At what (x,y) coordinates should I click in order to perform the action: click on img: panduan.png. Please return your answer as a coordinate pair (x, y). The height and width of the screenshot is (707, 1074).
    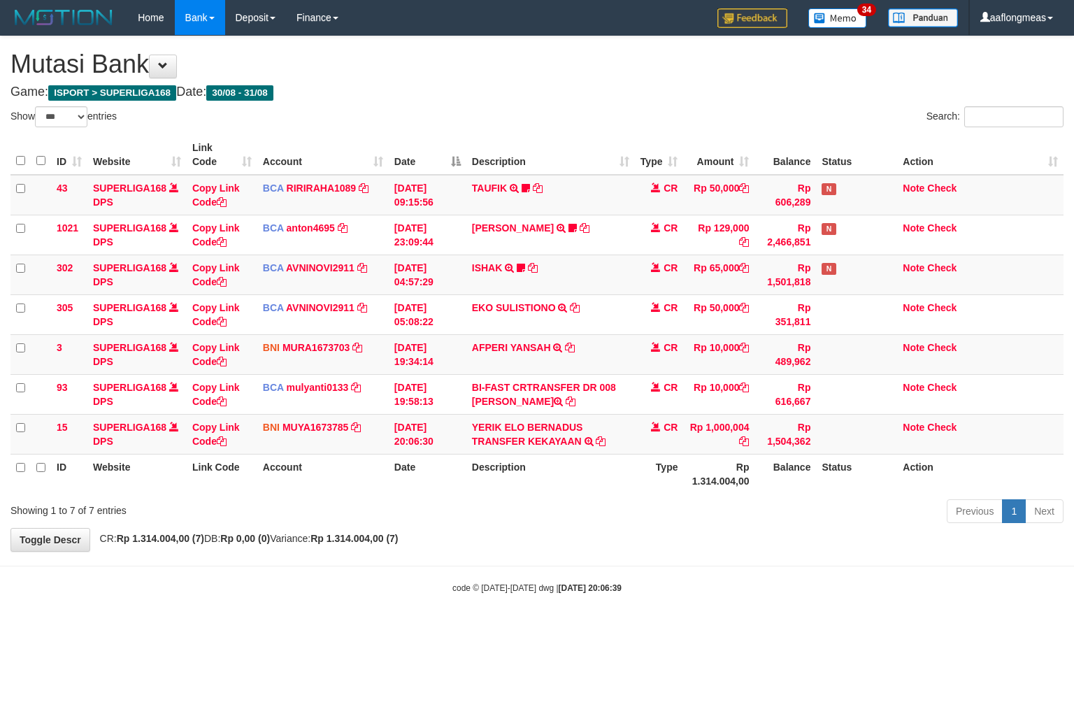
    Looking at the image, I should click on (923, 17).